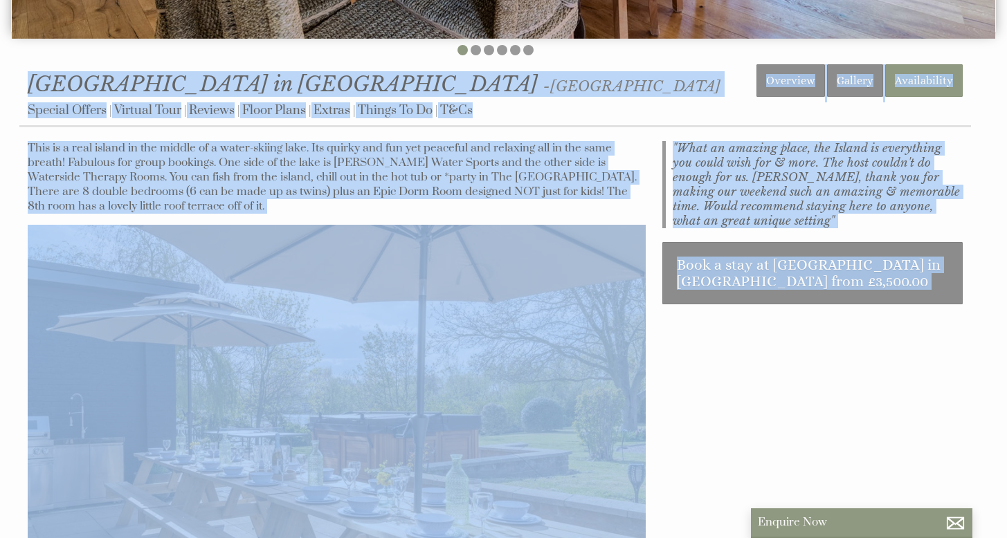 This screenshot has height=538, width=1007. Describe the element at coordinates (67, 110) in the screenshot. I see `a: Special Offers` at that location.